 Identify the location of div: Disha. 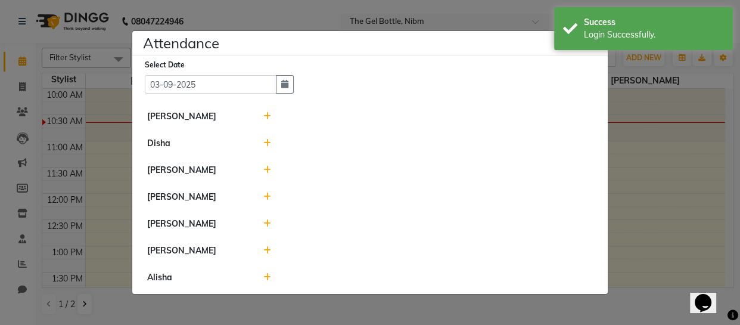
(196, 143).